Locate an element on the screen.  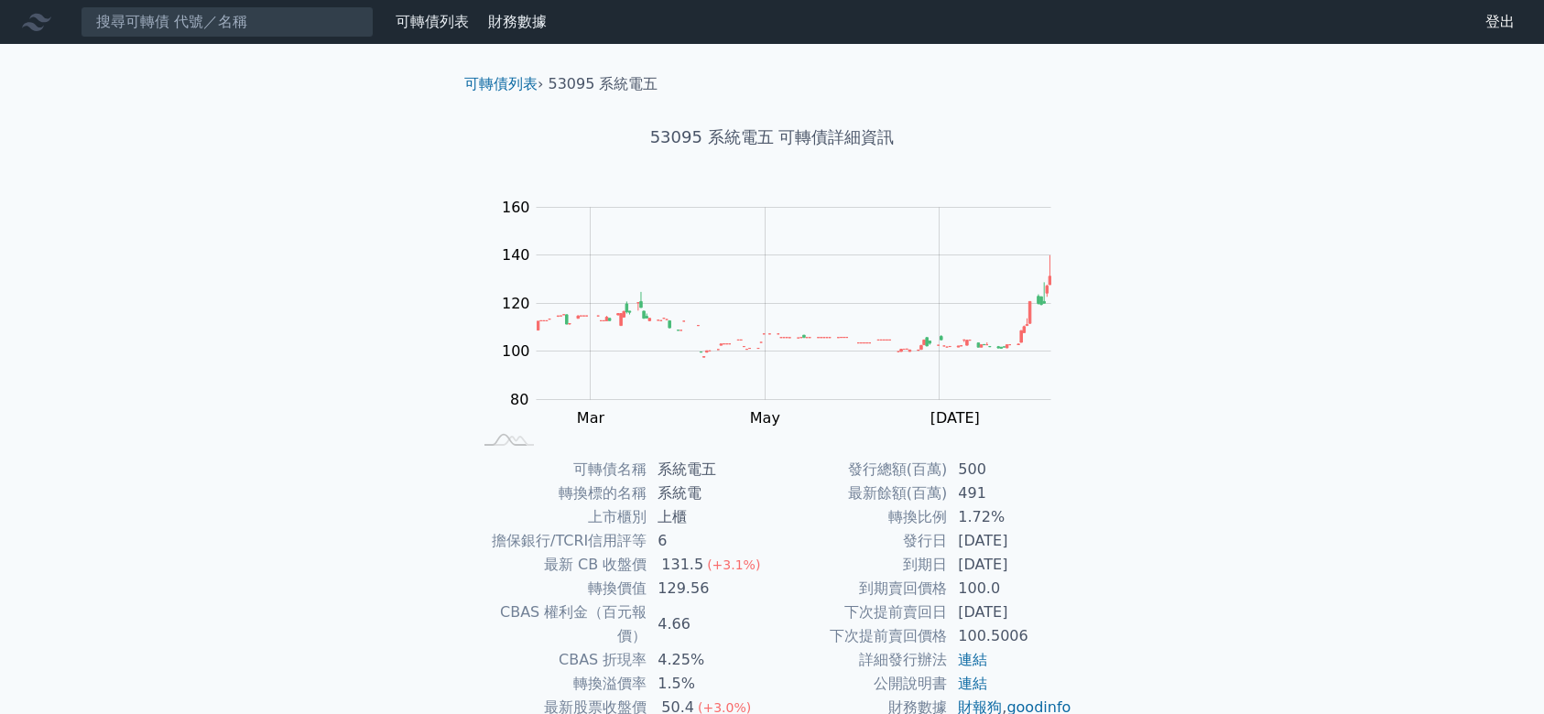
td: 轉換價值 is located at coordinates (559, 589).